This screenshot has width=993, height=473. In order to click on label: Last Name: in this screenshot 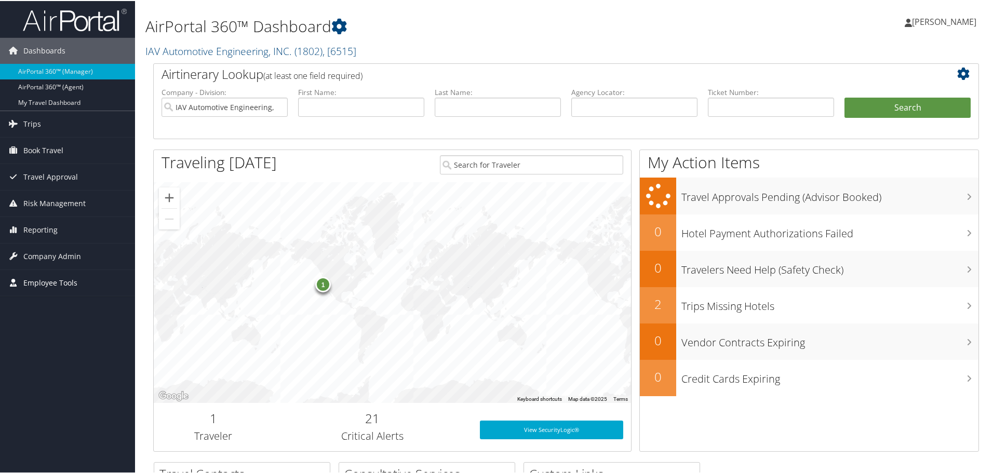, I will do `click(497, 91)`.